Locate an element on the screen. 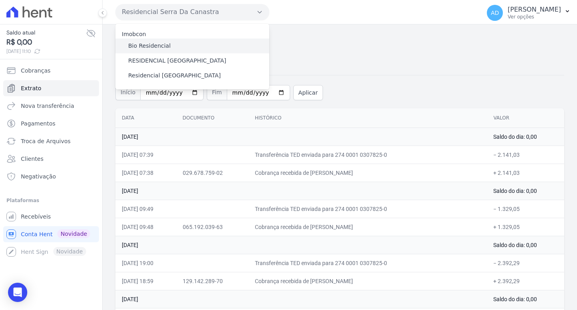 This screenshot has width=577, height=310. label: Bio Residencial is located at coordinates (149, 46).